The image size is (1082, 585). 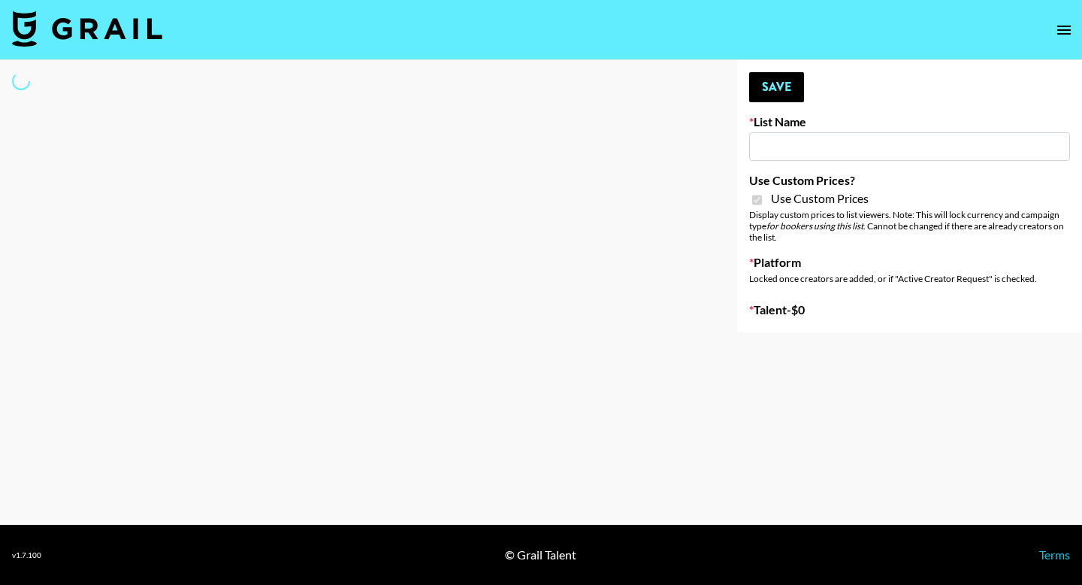 What do you see at coordinates (909, 180) in the screenshot?
I see `label: Use Custom Prices?` at bounding box center [909, 180].